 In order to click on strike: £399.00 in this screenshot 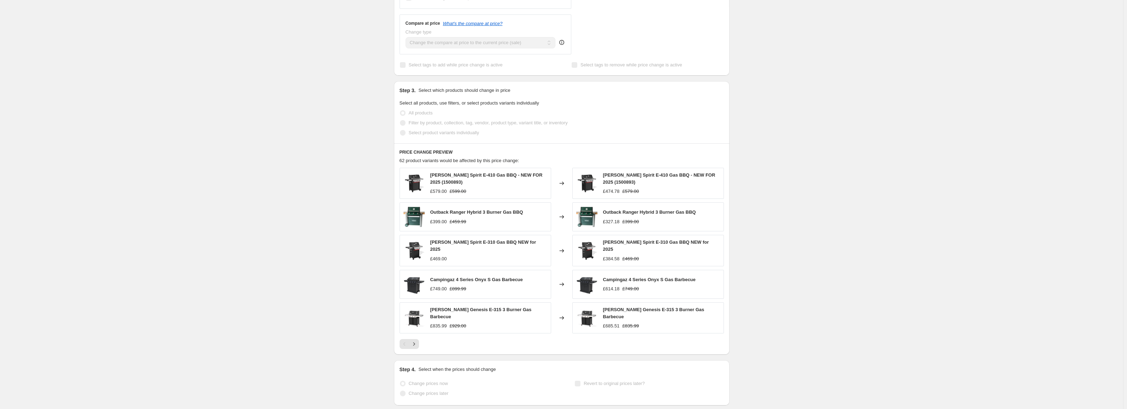, I will do `click(631, 222)`.